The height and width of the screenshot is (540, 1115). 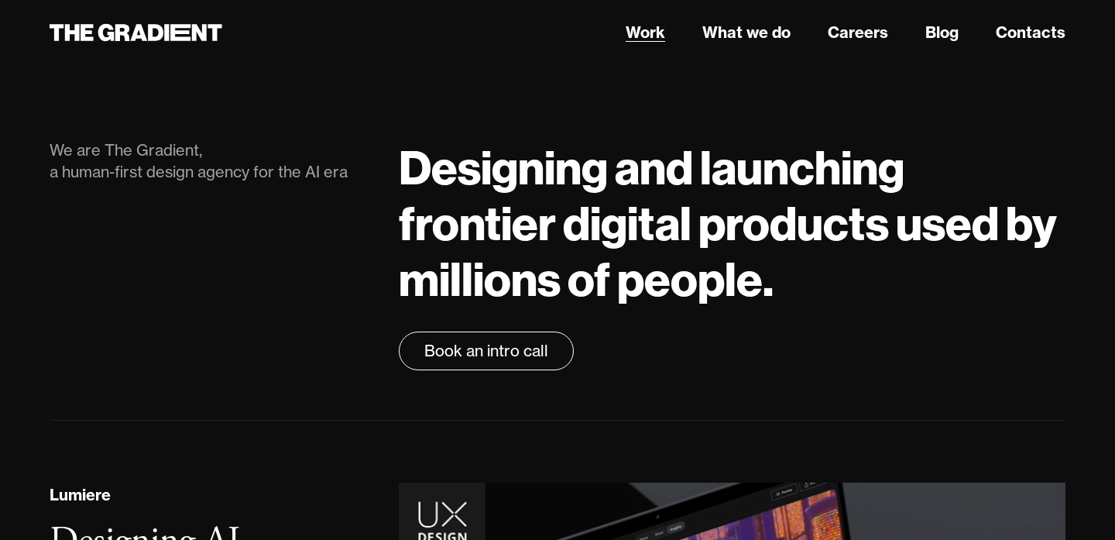 What do you see at coordinates (208, 161) in the screenshot?
I see `div: We are The Gradient, a human-first design agency for the AI era` at bounding box center [208, 161].